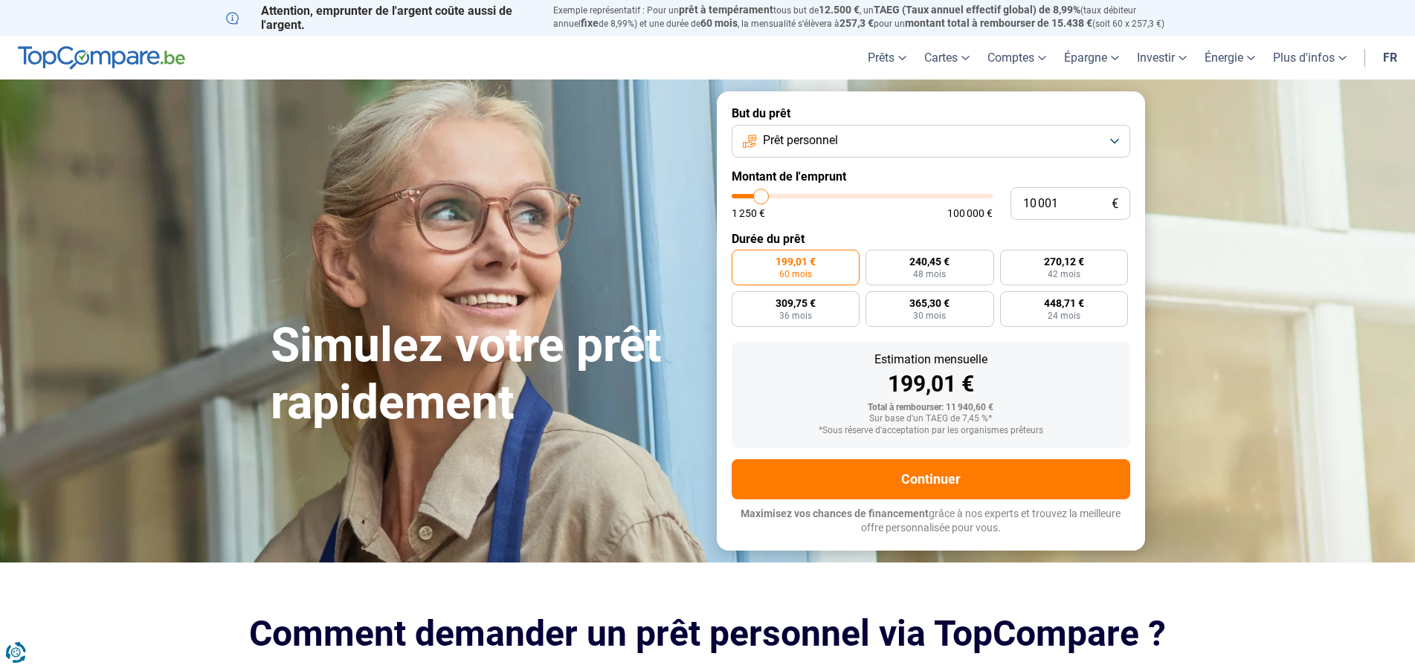 This screenshot has height=668, width=1415. What do you see at coordinates (1161, 57) in the screenshot?
I see `a: Investir` at bounding box center [1161, 57].